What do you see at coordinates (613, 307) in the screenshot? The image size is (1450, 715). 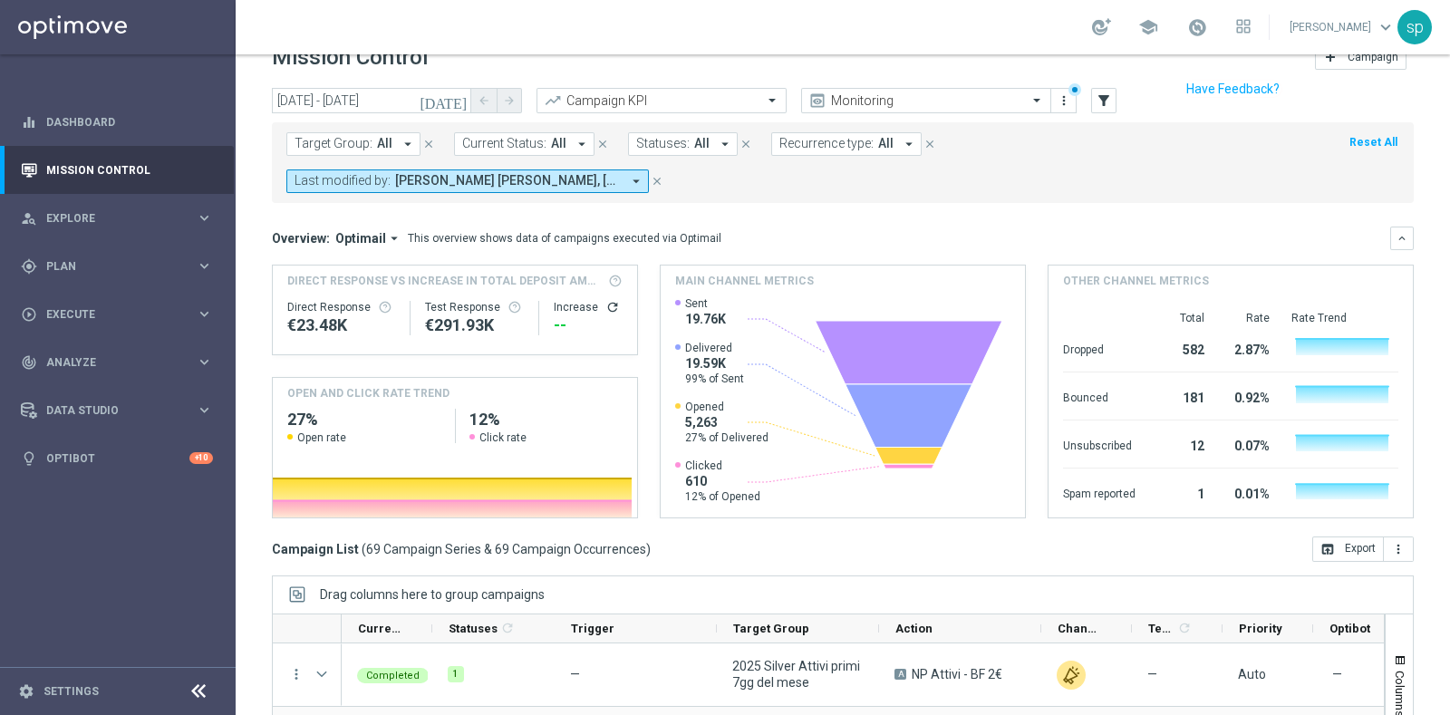 I see `button: refresh` at bounding box center [613, 307].